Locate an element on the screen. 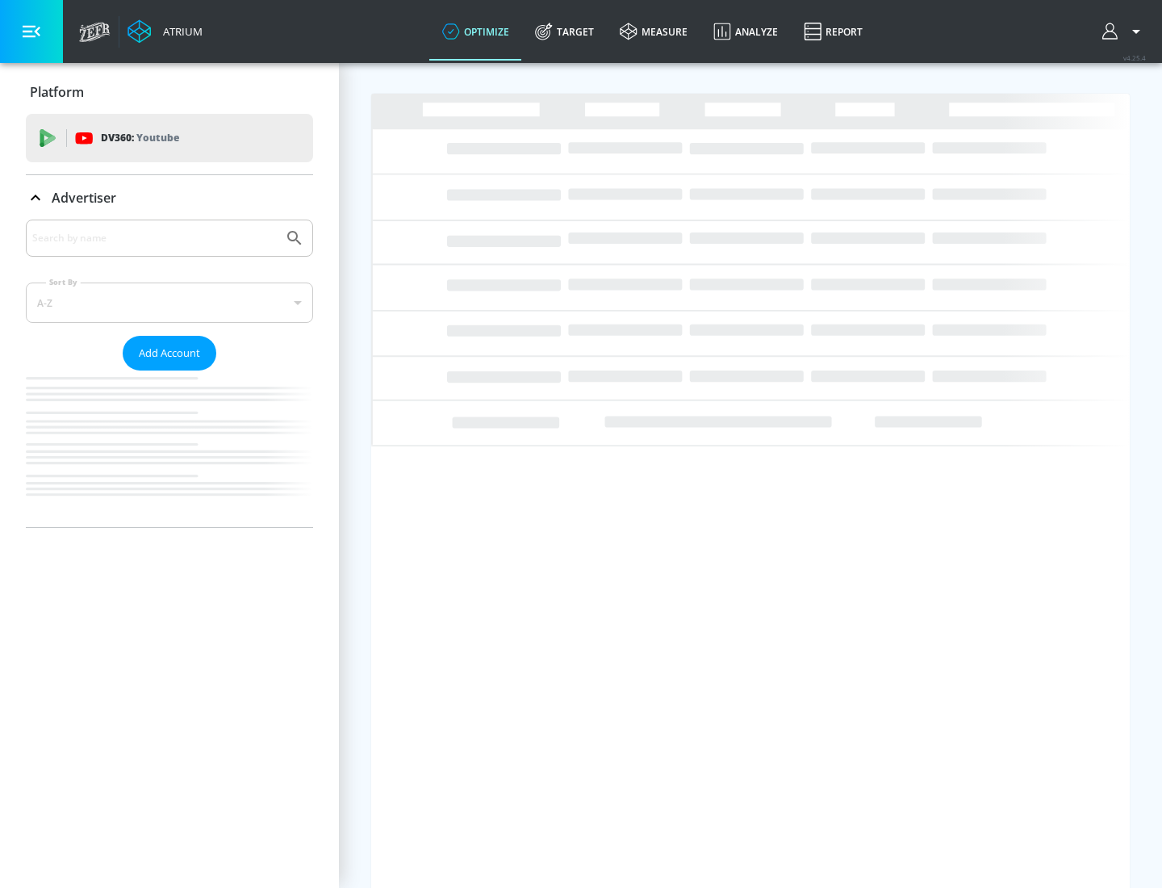 This screenshot has height=888, width=1162. p: Platform is located at coordinates (57, 92).